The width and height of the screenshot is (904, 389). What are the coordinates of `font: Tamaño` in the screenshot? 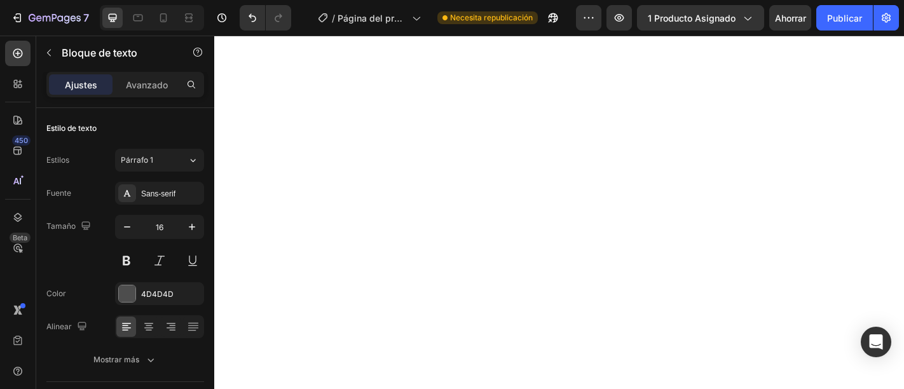 It's located at (61, 226).